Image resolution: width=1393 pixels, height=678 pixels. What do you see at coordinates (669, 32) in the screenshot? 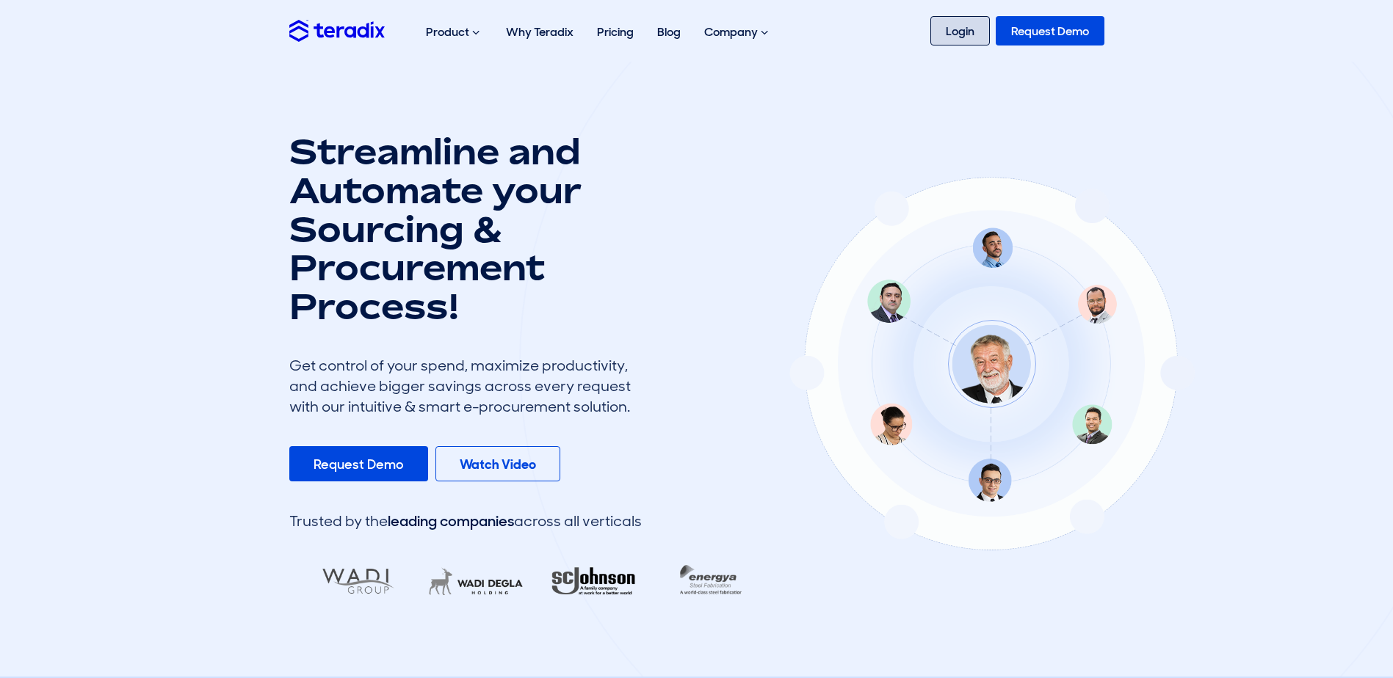
I see `a: Blog` at bounding box center [669, 32].